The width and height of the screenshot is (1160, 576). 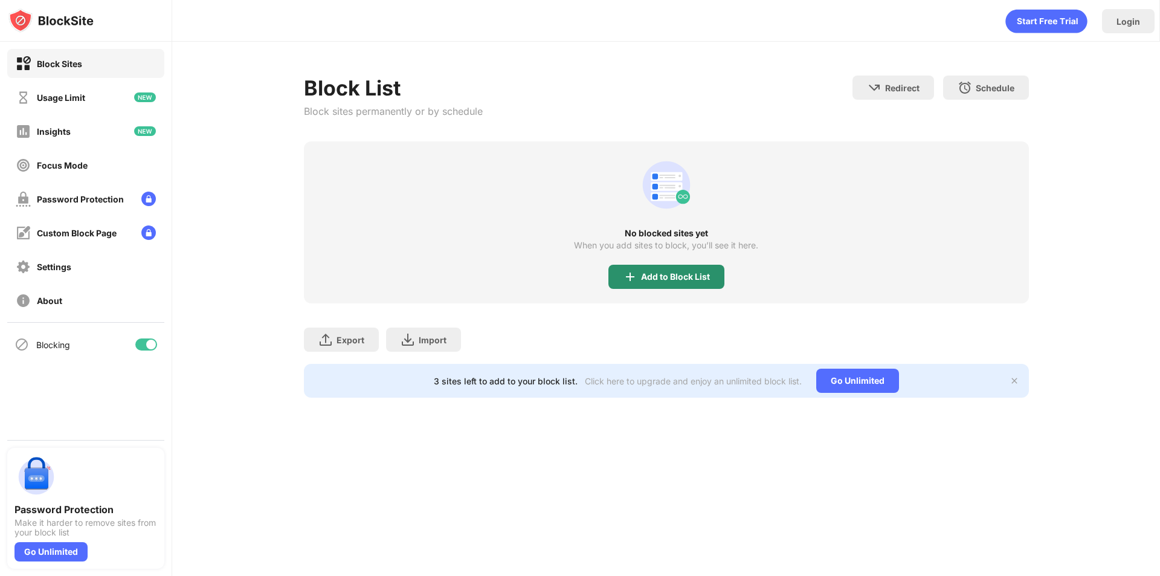 I want to click on div: About, so click(x=50, y=300).